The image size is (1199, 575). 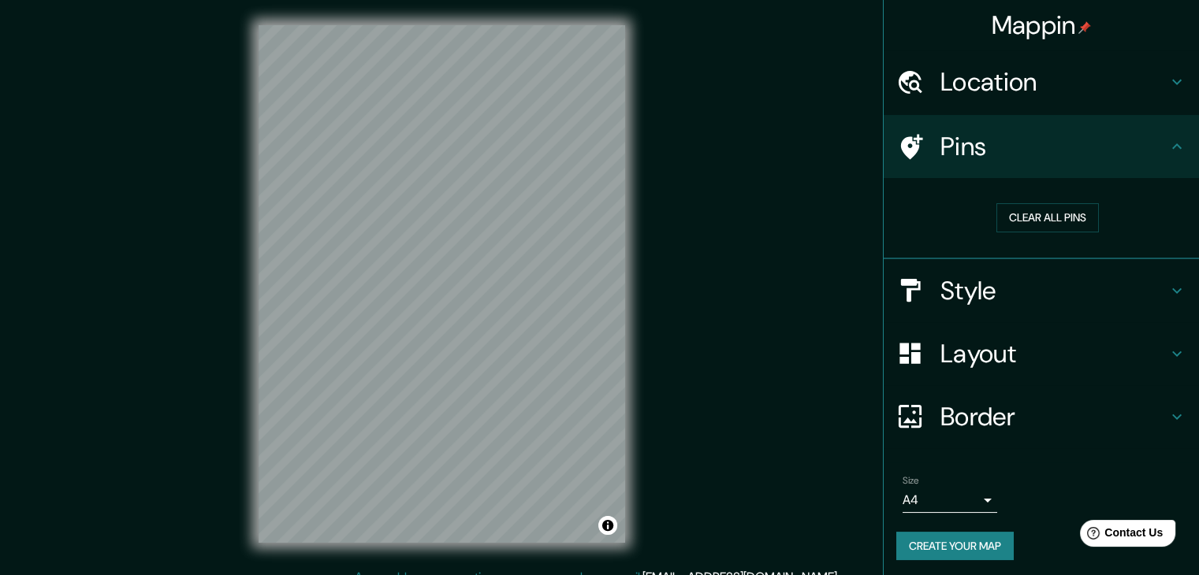 What do you see at coordinates (1048, 218) in the screenshot?
I see `button: Clear all pins` at bounding box center [1048, 218].